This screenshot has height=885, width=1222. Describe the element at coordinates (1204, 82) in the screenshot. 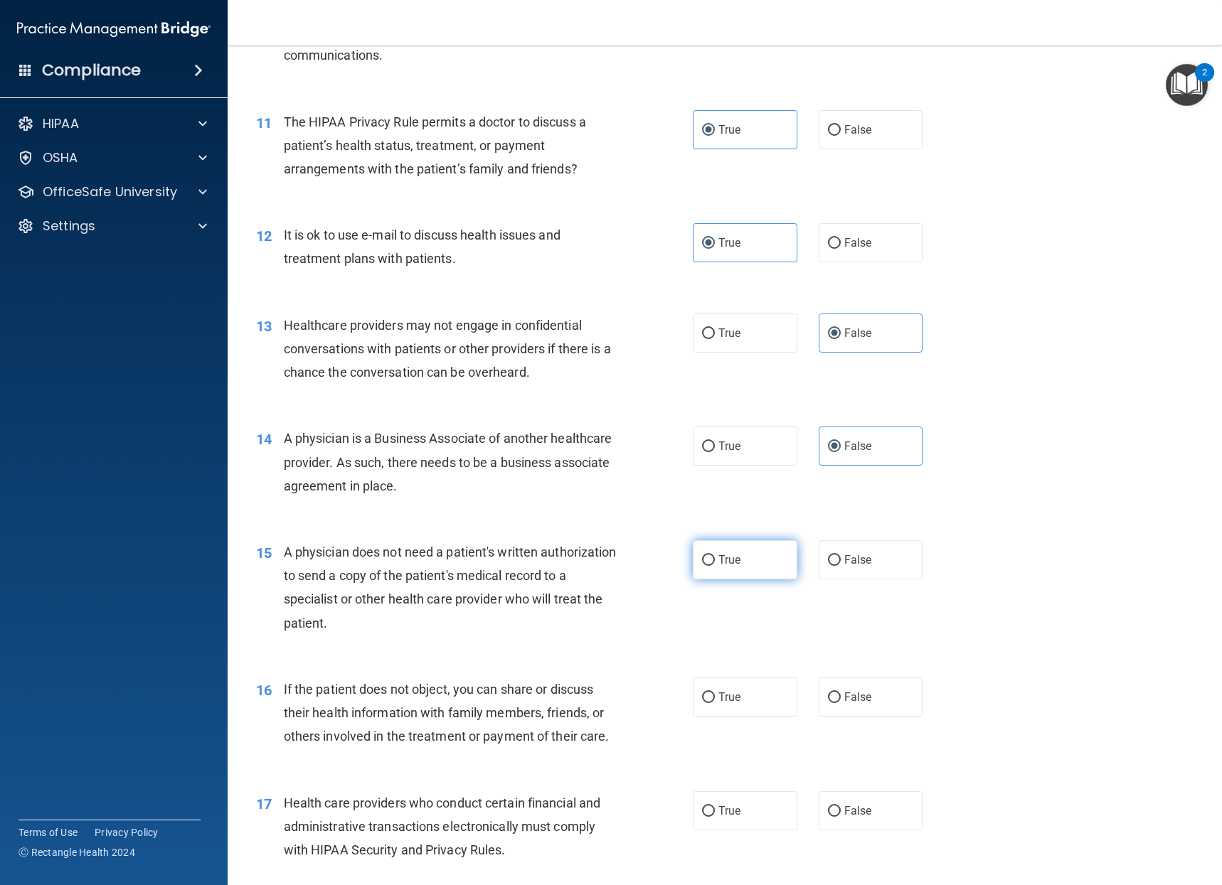

I see `div: 2` at that location.